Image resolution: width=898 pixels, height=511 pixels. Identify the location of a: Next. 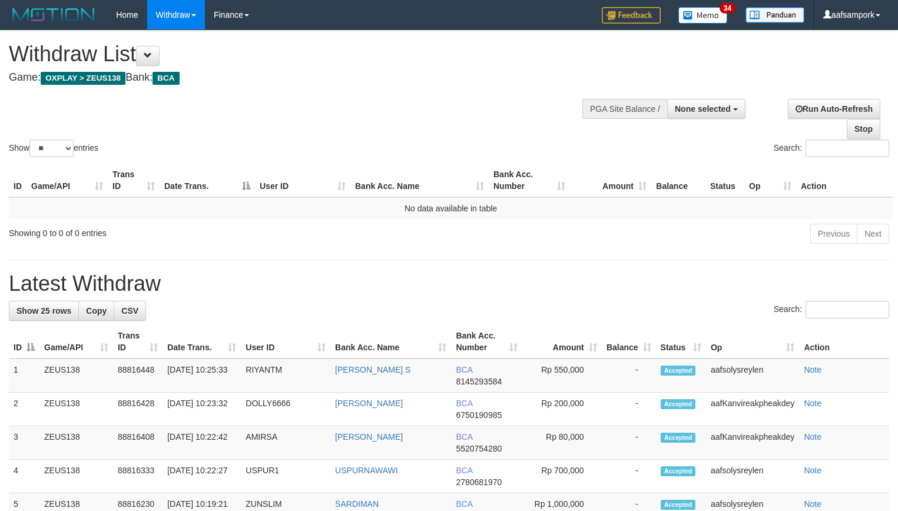
(872, 234).